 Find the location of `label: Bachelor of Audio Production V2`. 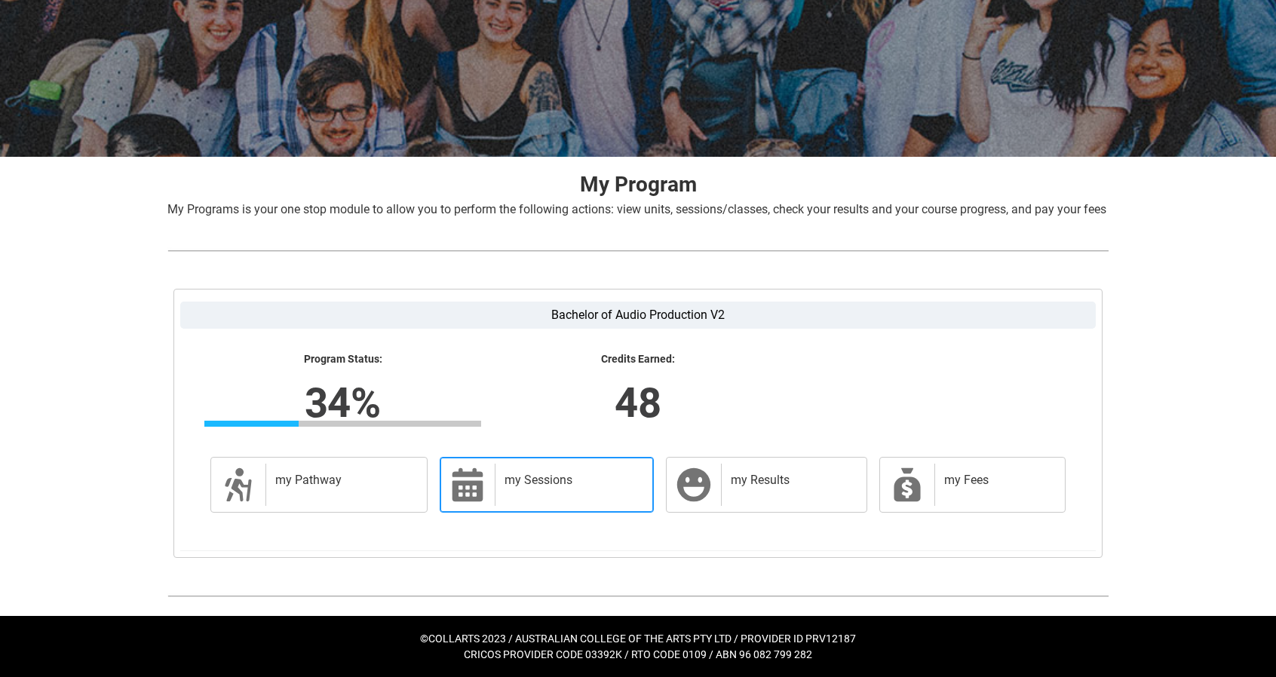

label: Bachelor of Audio Production V2 is located at coordinates (638, 315).